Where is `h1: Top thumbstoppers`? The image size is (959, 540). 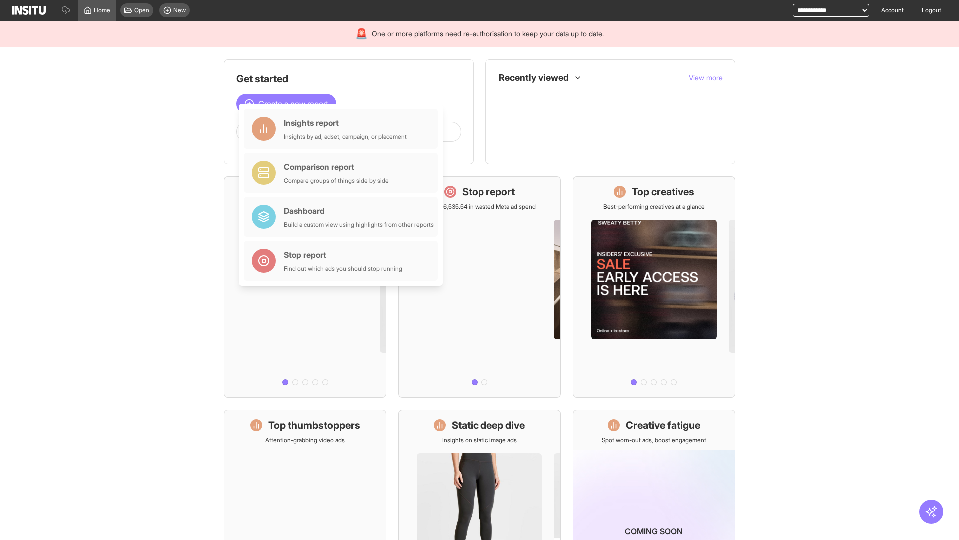
h1: Top thumbstoppers is located at coordinates (314, 425).